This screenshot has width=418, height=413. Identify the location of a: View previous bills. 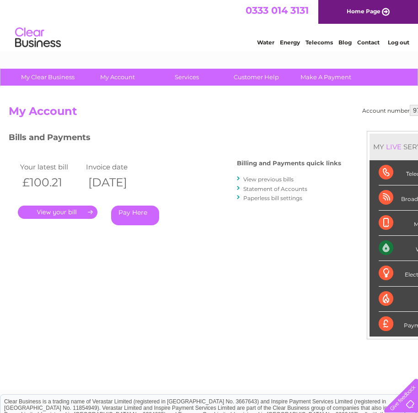
(269, 179).